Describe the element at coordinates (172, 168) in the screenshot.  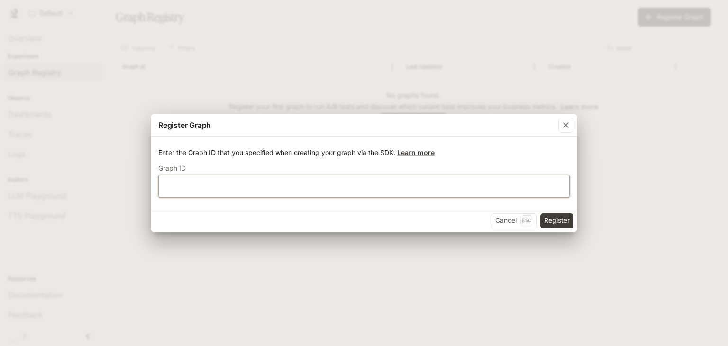
I see `p: Graph ID` at that location.